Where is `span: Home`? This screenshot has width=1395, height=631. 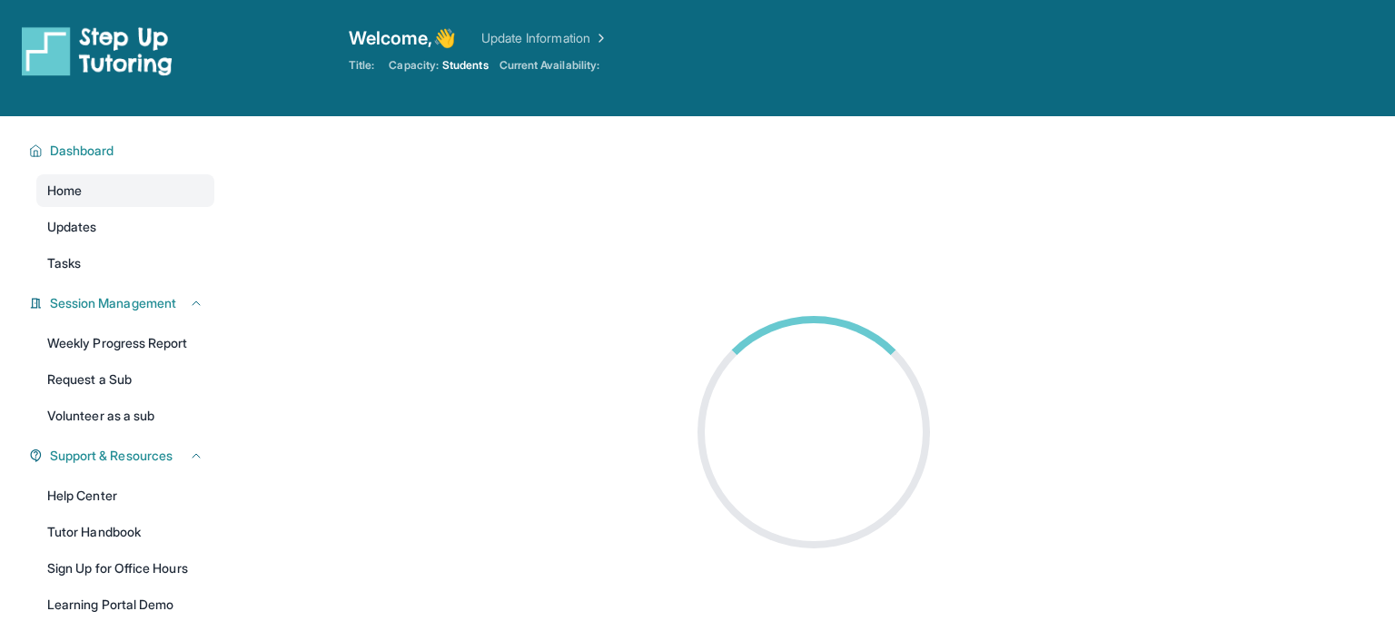 span: Home is located at coordinates (64, 191).